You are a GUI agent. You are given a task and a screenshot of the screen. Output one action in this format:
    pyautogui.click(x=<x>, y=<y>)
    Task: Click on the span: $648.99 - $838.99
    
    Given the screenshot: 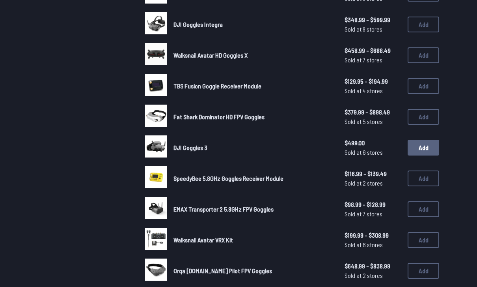 What is the action you would take?
    pyautogui.click(x=373, y=266)
    